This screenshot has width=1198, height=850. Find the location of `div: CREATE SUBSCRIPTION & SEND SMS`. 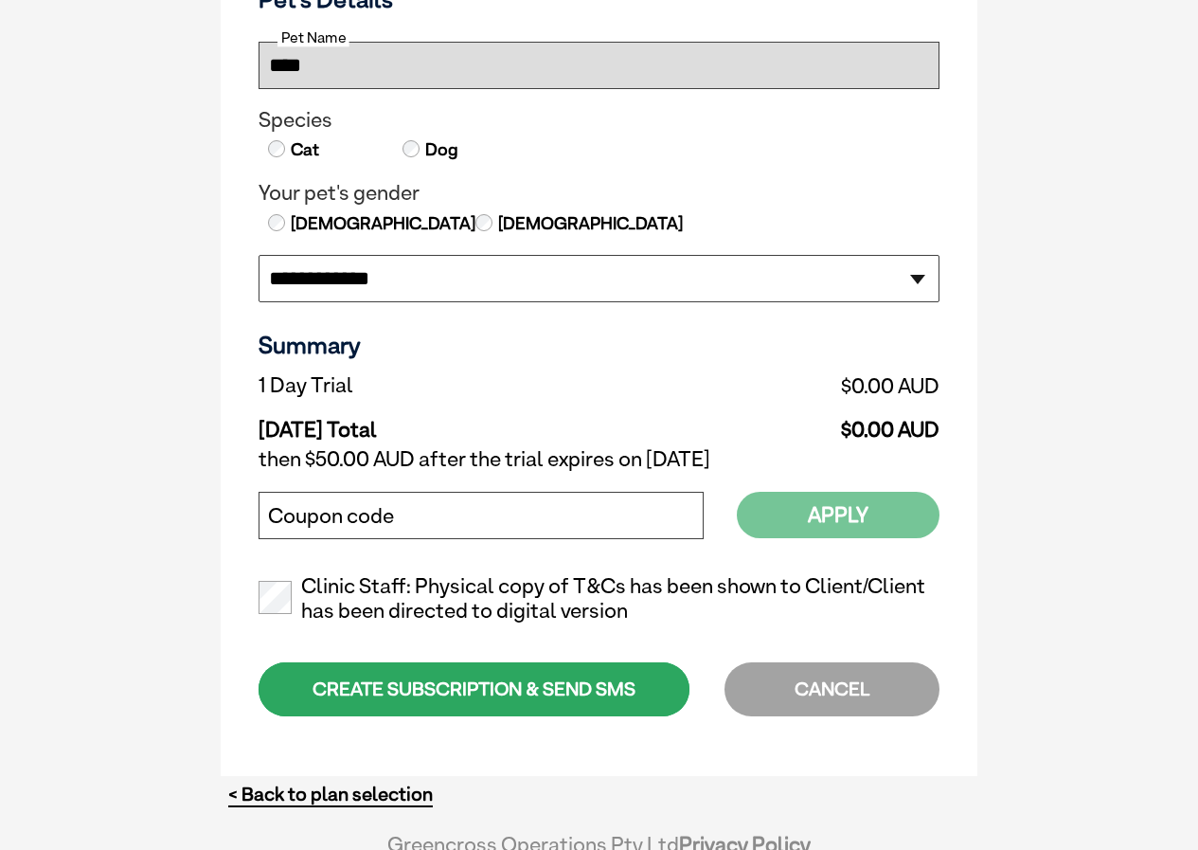

div: CREATE SUBSCRIPTION & SEND SMS is located at coordinates (474, 689).